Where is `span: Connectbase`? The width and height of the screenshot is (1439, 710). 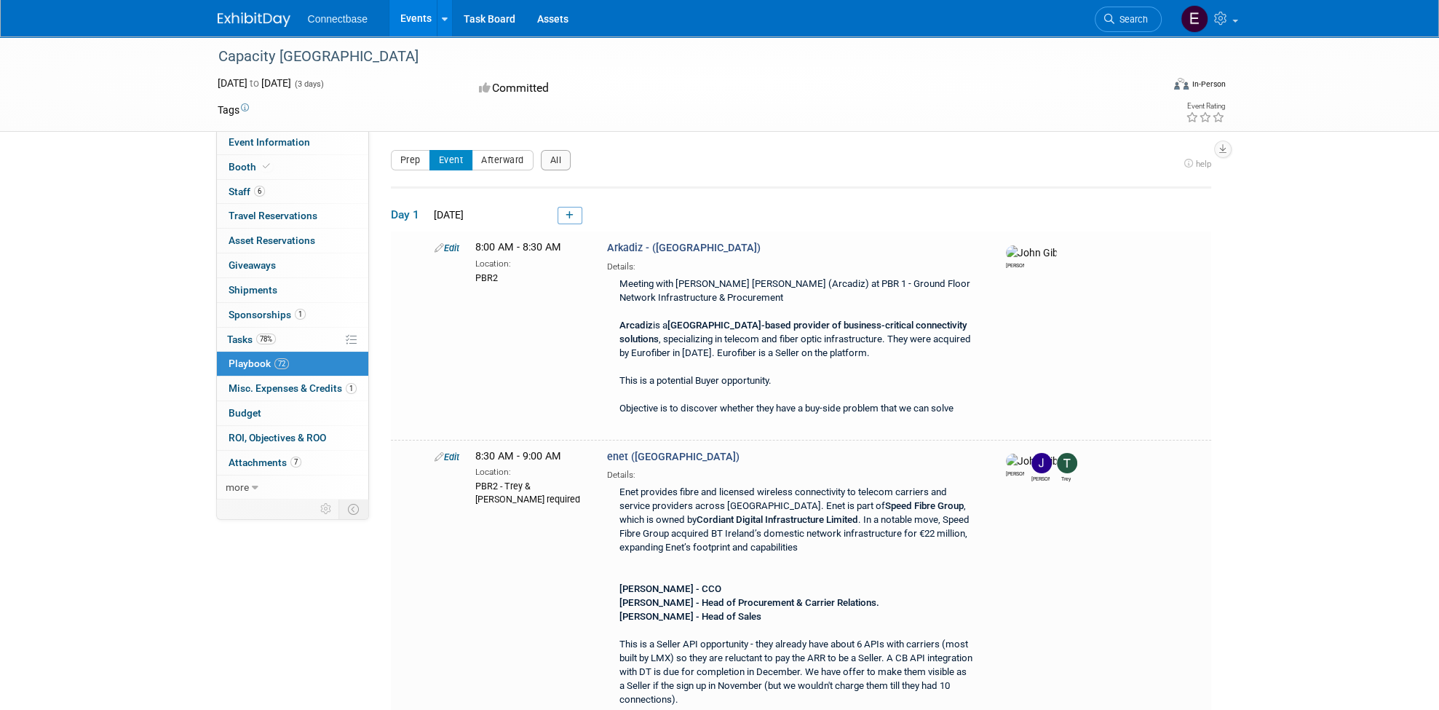
span: Connectbase is located at coordinates (338, 19).